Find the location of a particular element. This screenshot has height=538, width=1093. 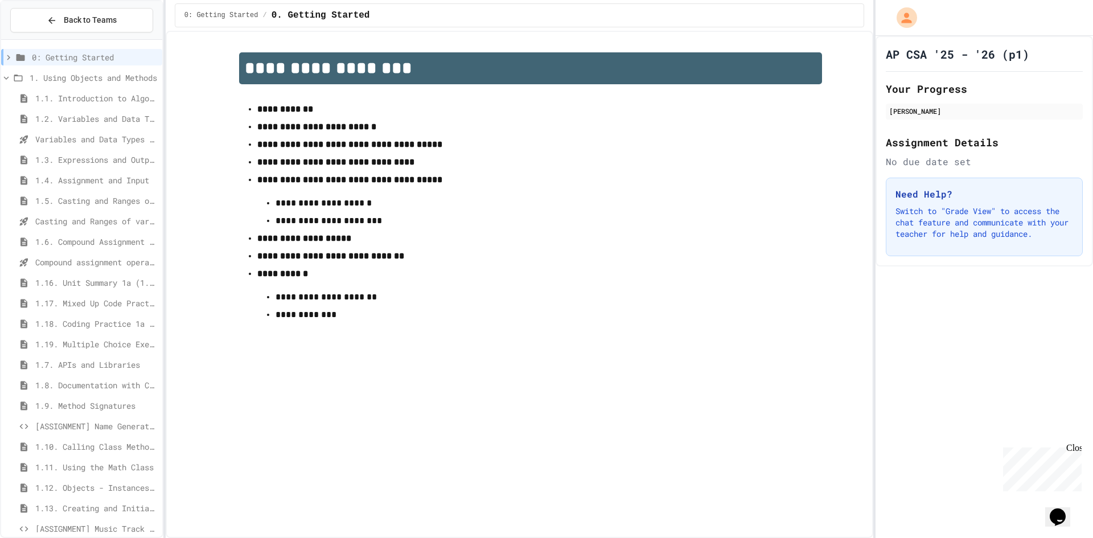

span: 1.9. Method Signatures is located at coordinates (96, 405).